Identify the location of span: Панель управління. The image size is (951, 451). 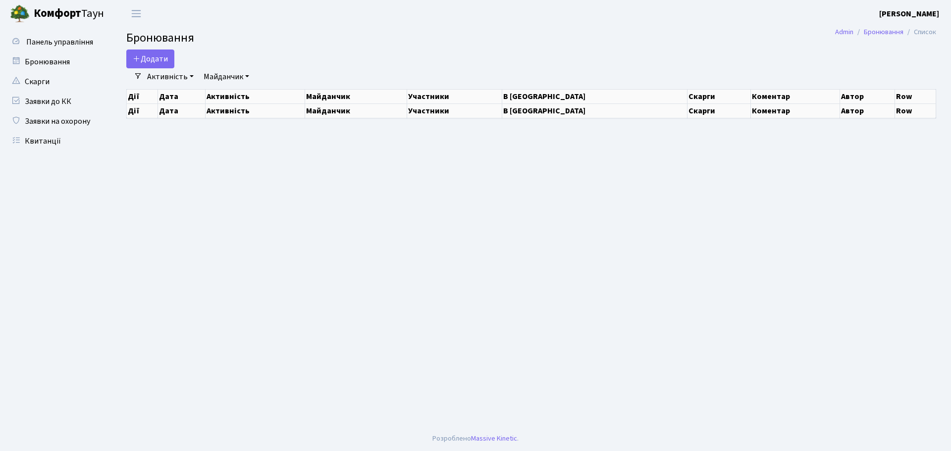
(59, 42).